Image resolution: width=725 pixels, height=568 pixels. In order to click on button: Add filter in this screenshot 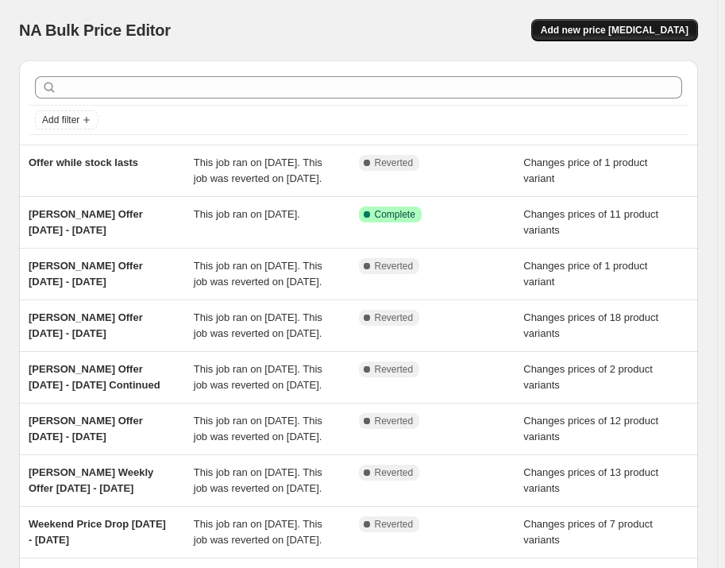, I will do `click(67, 120)`.